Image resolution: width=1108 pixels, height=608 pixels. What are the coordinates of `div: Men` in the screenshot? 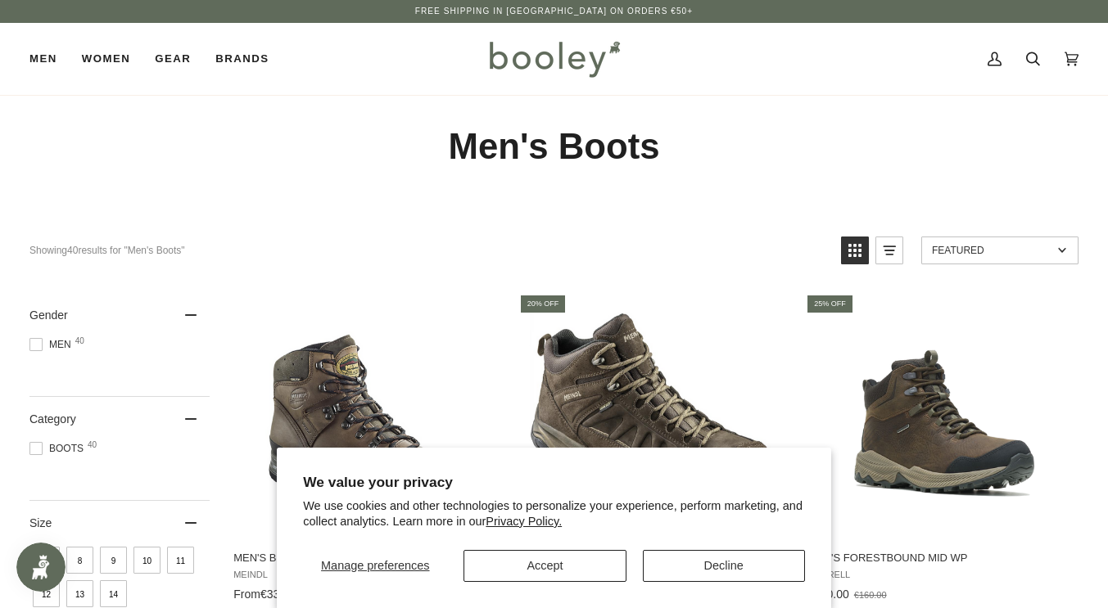 It's located at (49, 59).